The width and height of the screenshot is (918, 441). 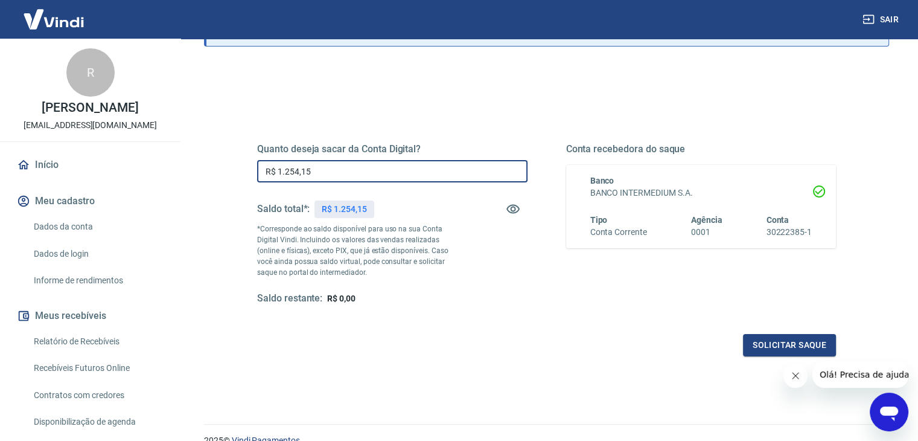 I want to click on span: Olá! Precisa de ajuda?, so click(x=54, y=13).